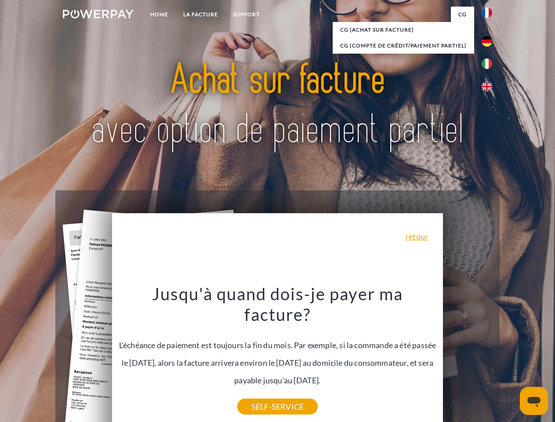 This screenshot has height=422, width=555. I want to click on a: retour, so click(416, 236).